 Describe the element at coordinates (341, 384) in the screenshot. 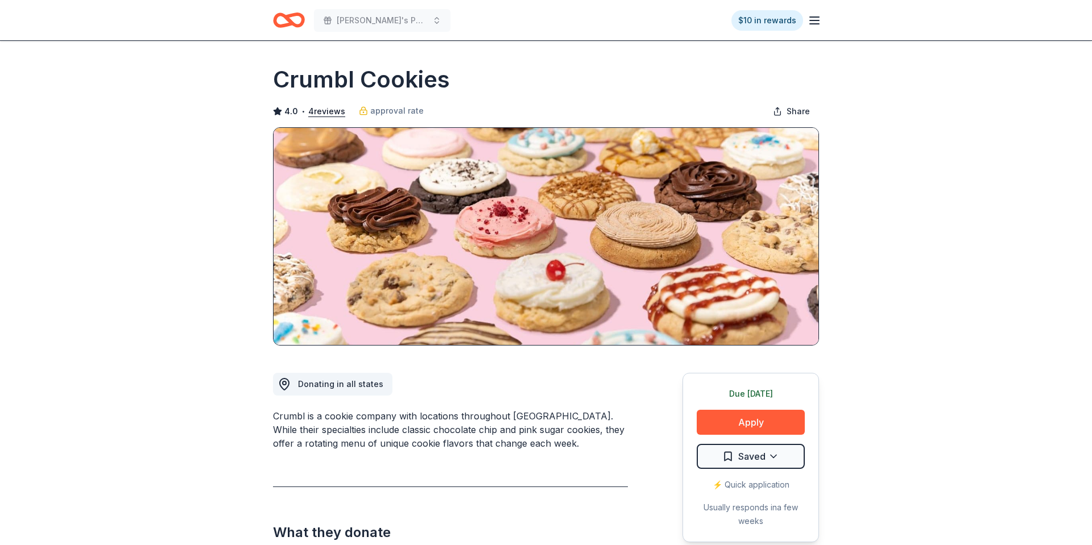

I see `span: Donating in all states` at that location.